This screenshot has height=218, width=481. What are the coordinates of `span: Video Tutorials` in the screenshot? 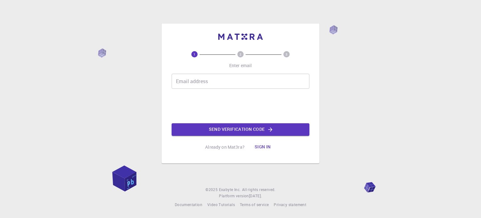 It's located at (221, 204).